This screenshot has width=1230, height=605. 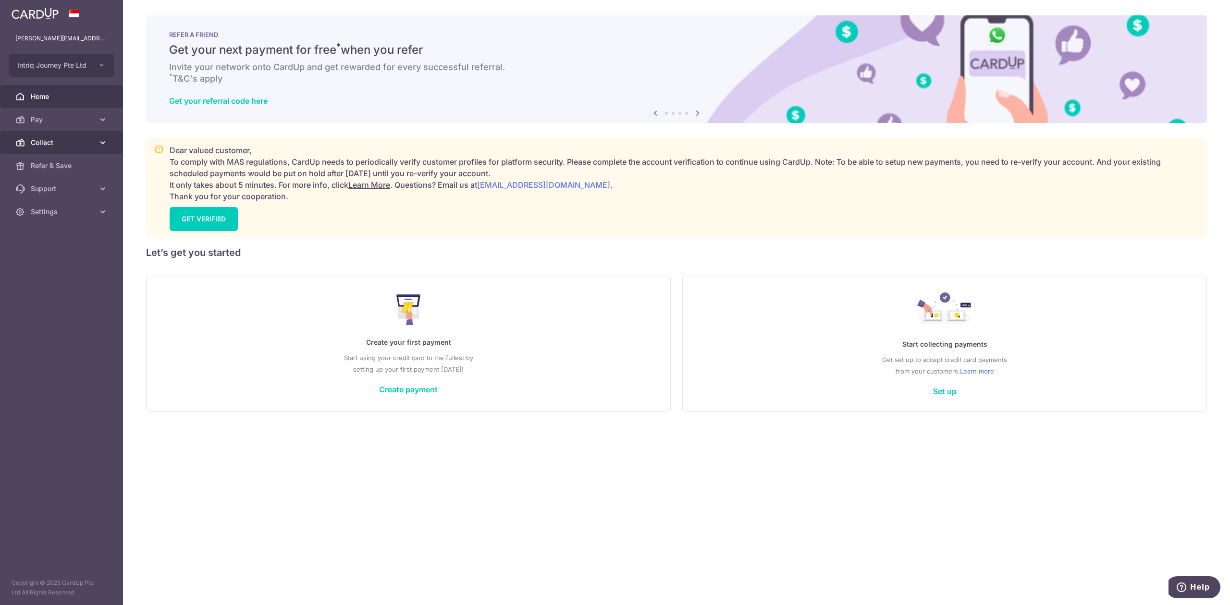 What do you see at coordinates (944, 392) in the screenshot?
I see `a: Set up` at bounding box center [944, 392].